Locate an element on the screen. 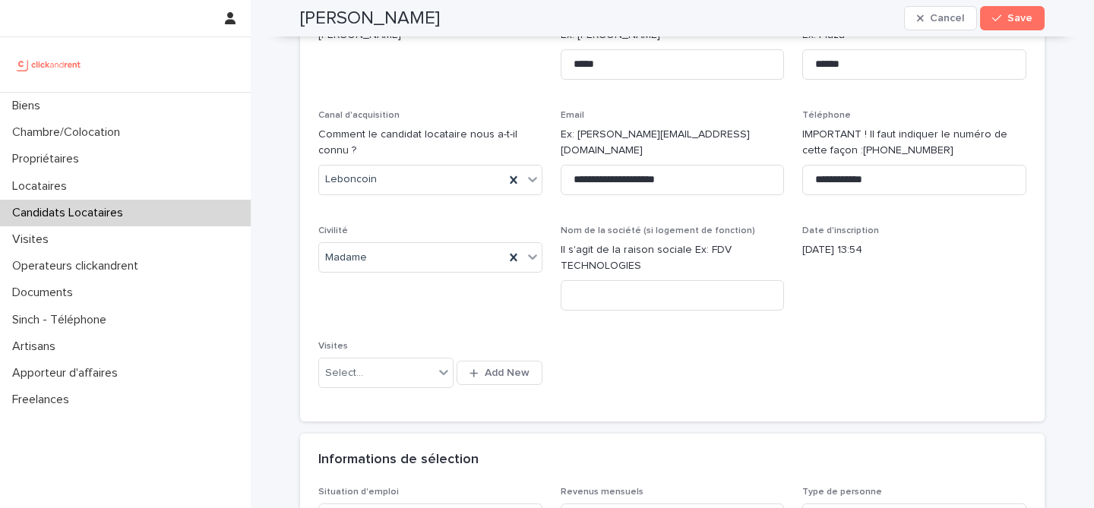  span: Situation d'emploi is located at coordinates (358, 492).